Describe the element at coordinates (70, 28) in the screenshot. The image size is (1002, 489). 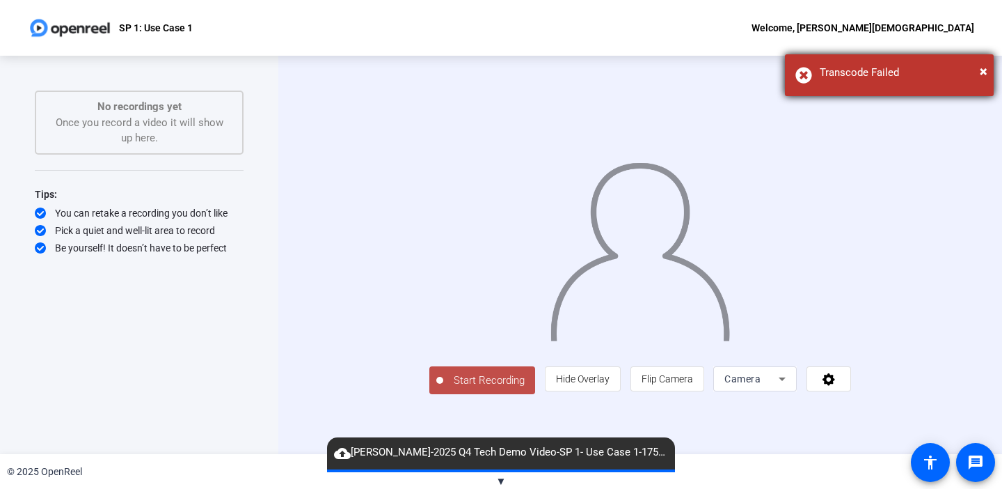
I see `img: OpenReel logo` at that location.